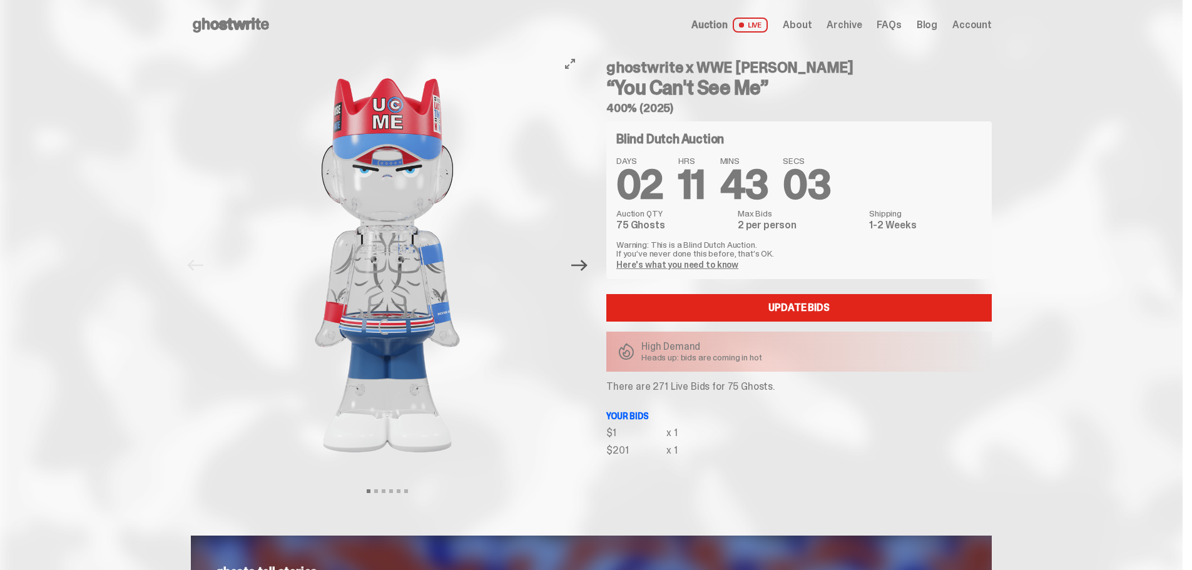  I want to click on a: Account, so click(972, 25).